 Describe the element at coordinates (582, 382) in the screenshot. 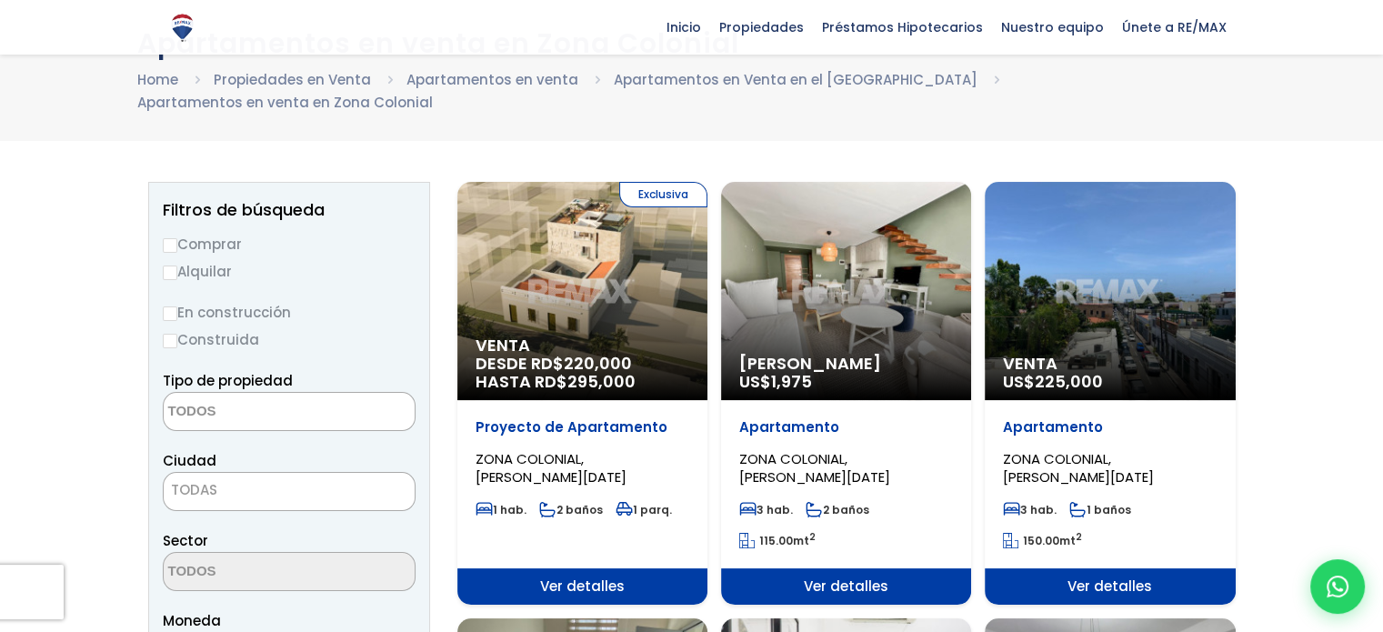

I see `span: HASTA RD$` at that location.